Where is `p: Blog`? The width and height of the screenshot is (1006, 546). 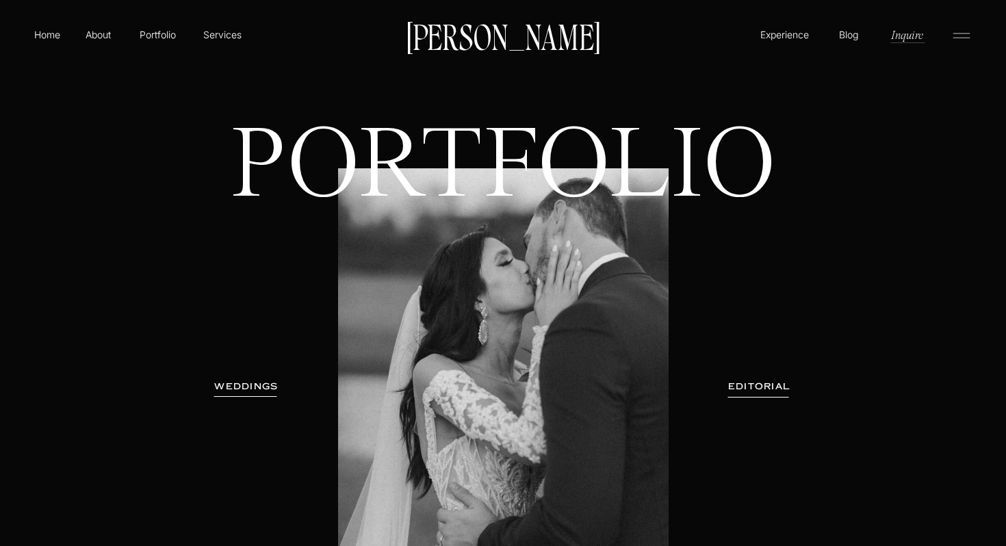
p: Blog is located at coordinates (849, 34).